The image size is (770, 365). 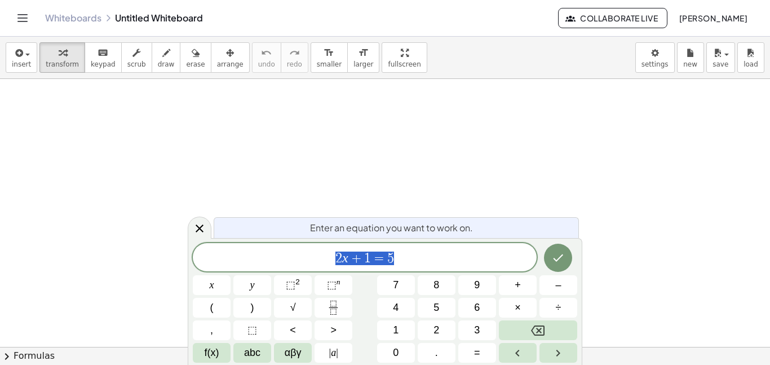 What do you see at coordinates (477, 285) in the screenshot?
I see `button: 9` at bounding box center [477, 285].